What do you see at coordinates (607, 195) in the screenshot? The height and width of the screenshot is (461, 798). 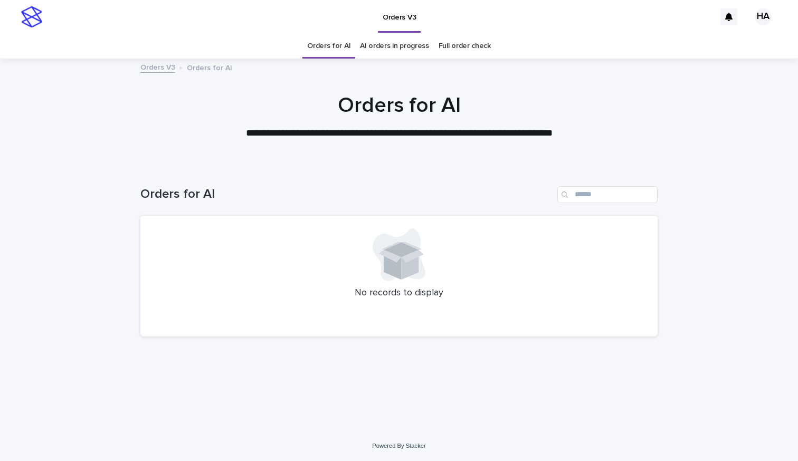 I see `div: Search` at bounding box center [607, 195].